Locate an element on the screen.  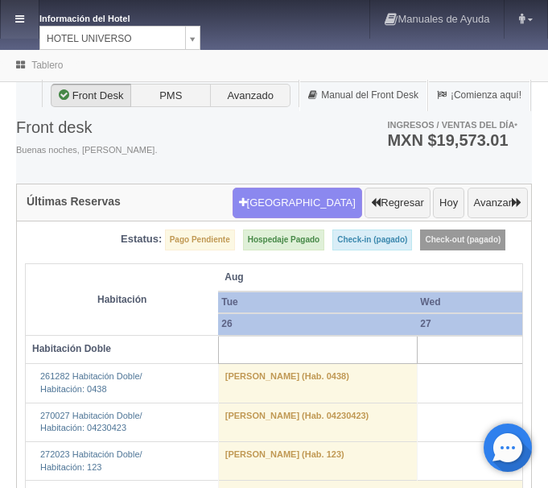
label: Check-out (pagado) is located at coordinates (463, 240).